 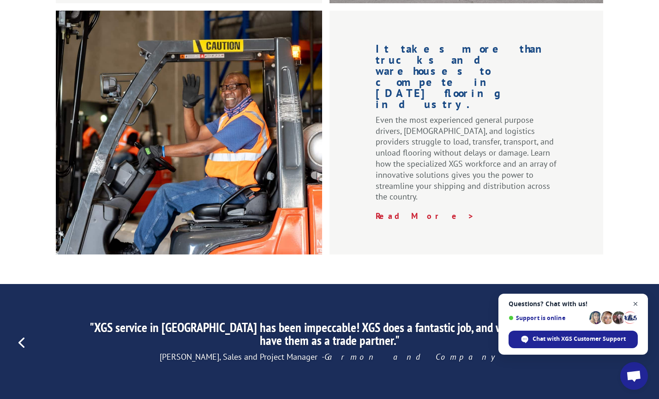 I want to click on span: Questions? Chat with us!, so click(x=573, y=304).